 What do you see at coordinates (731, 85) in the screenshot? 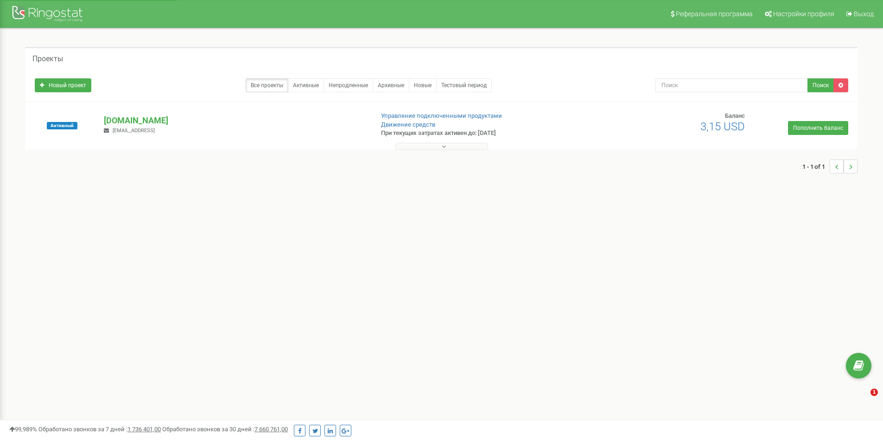
I see `input: Поиск` at bounding box center [731, 85].